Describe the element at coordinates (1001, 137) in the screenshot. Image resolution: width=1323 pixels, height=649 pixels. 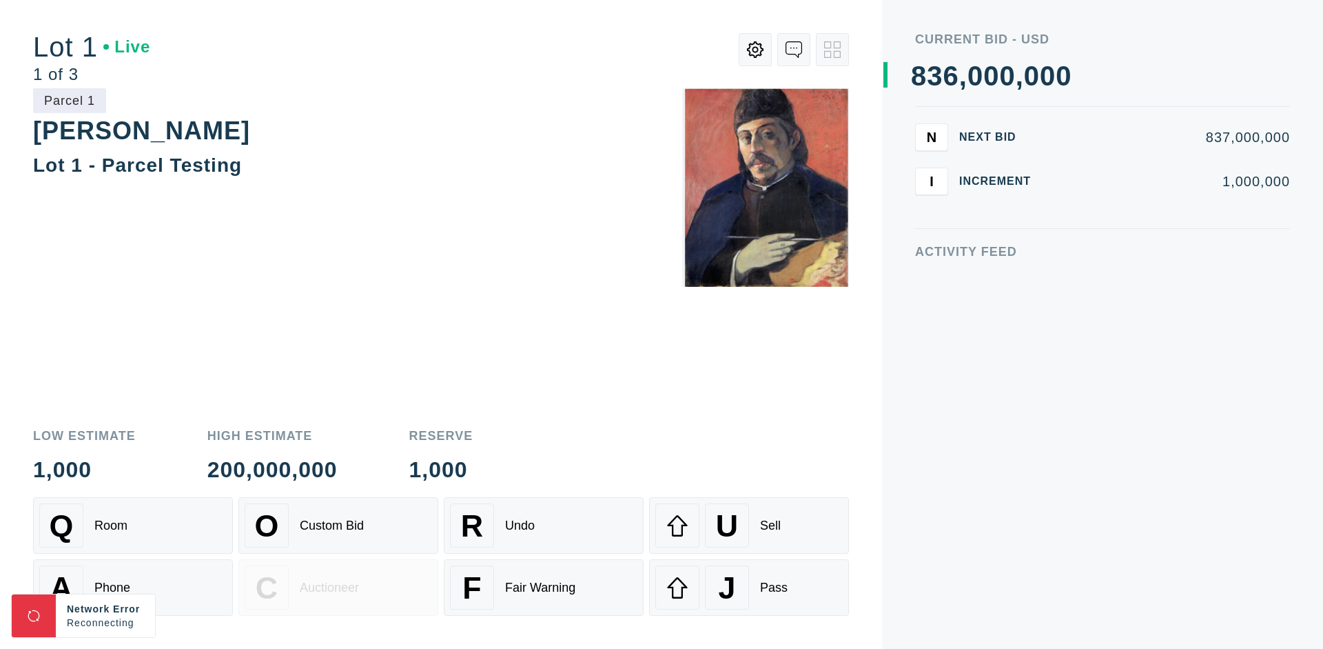
I see `div: Next Bid` at that location.